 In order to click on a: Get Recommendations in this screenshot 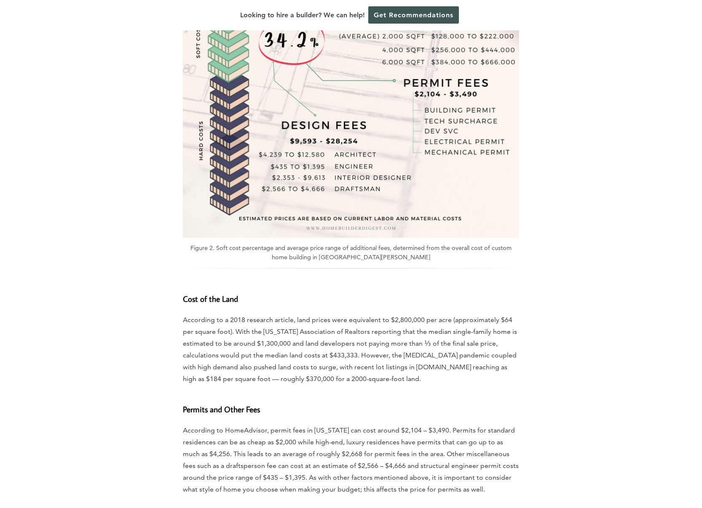, I will do `click(414, 15)`.